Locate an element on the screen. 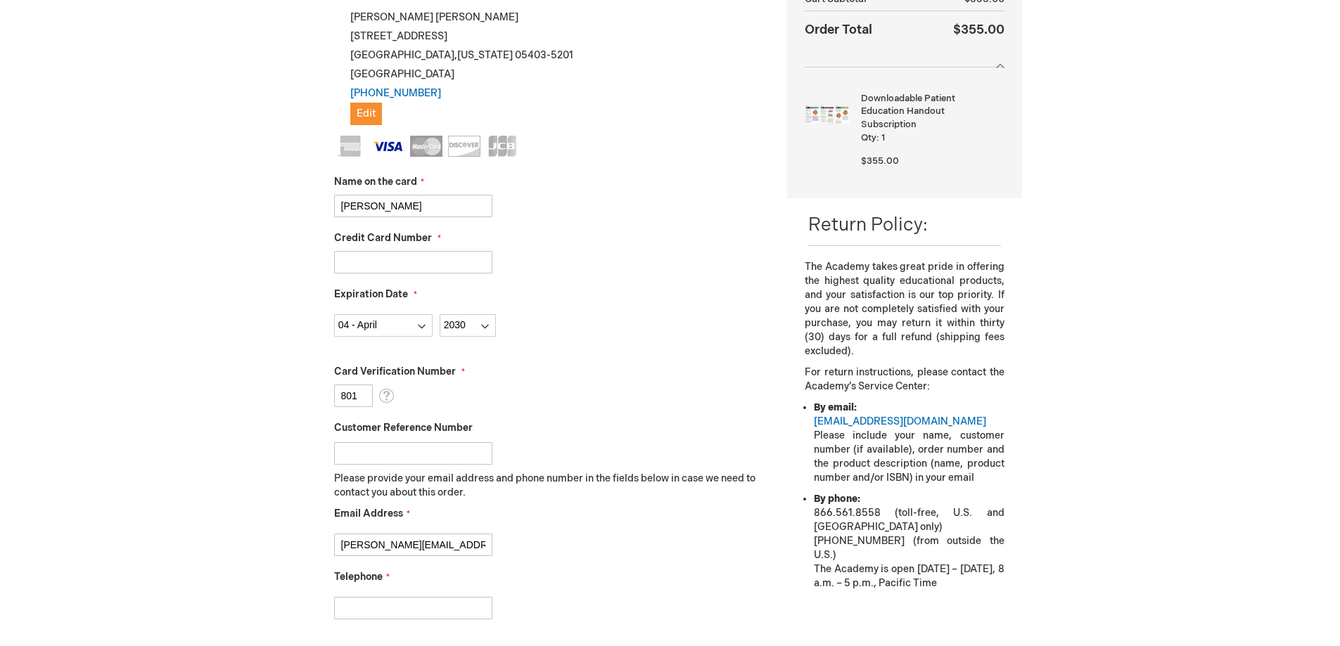  span: Credit Card Number is located at coordinates (383, 238).